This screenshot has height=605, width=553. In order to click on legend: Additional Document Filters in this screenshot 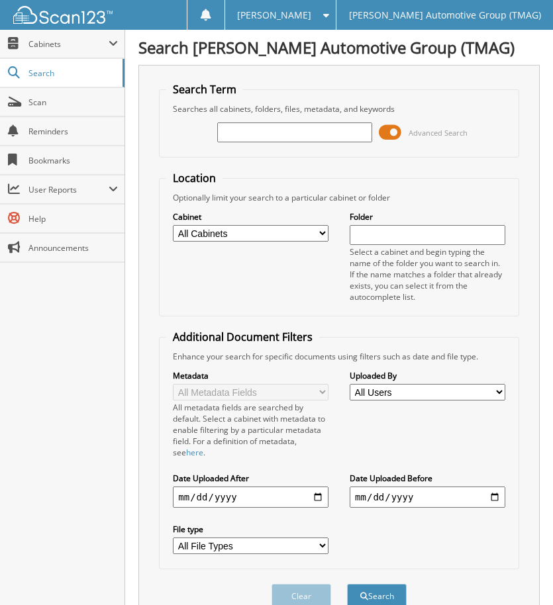, I will do `click(242, 337)`.